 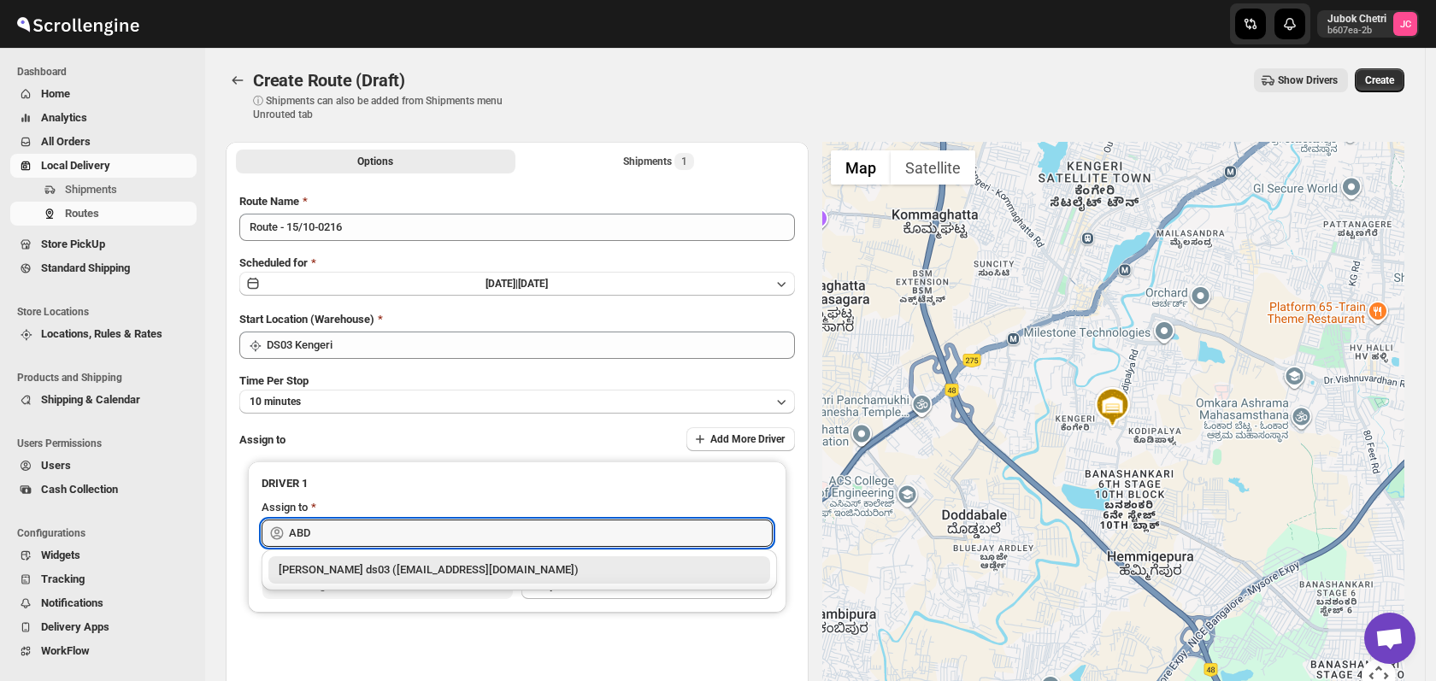 What do you see at coordinates (1357, 31) in the screenshot?
I see `p: b607ea-2b` at bounding box center [1357, 31].